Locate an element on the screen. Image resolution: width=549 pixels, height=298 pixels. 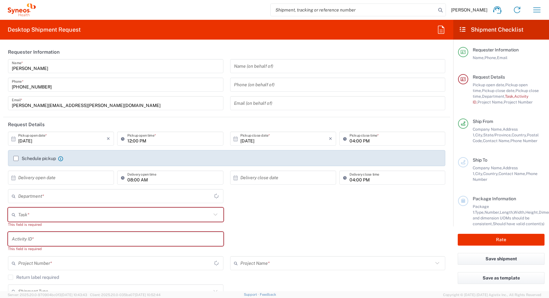
h2: Requester Information is located at coordinates (34, 52).